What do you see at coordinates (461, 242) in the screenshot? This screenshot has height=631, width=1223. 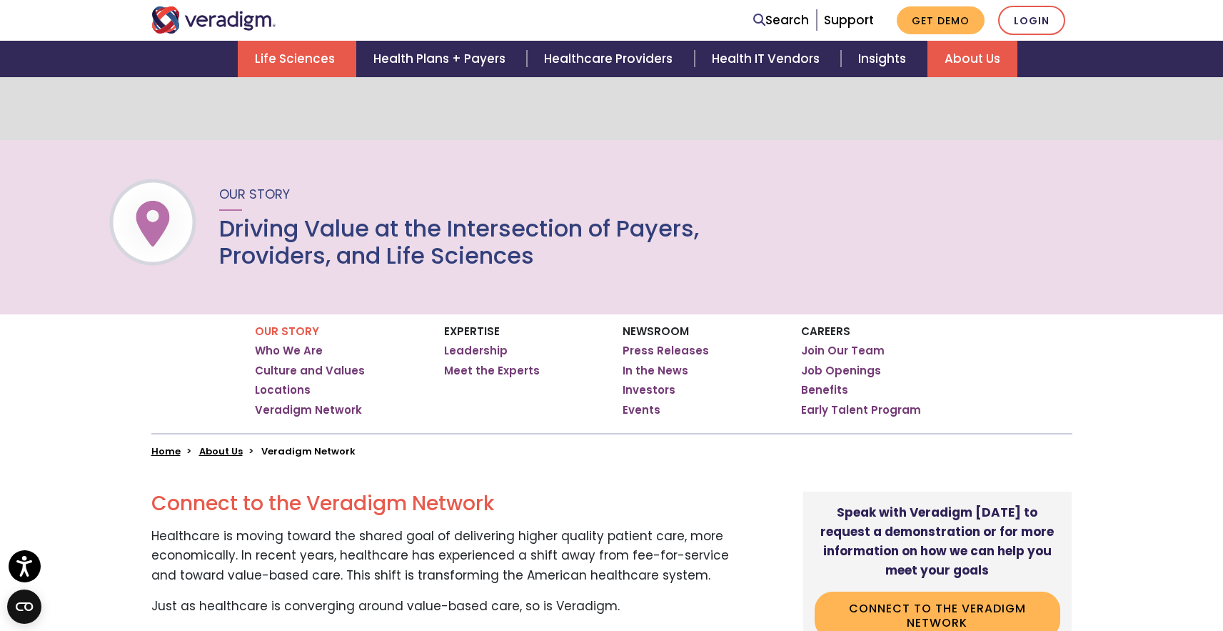 I see `h1: Driving Value at the Intersection of Payers, Providers, and Life Sciences` at bounding box center [461, 242].